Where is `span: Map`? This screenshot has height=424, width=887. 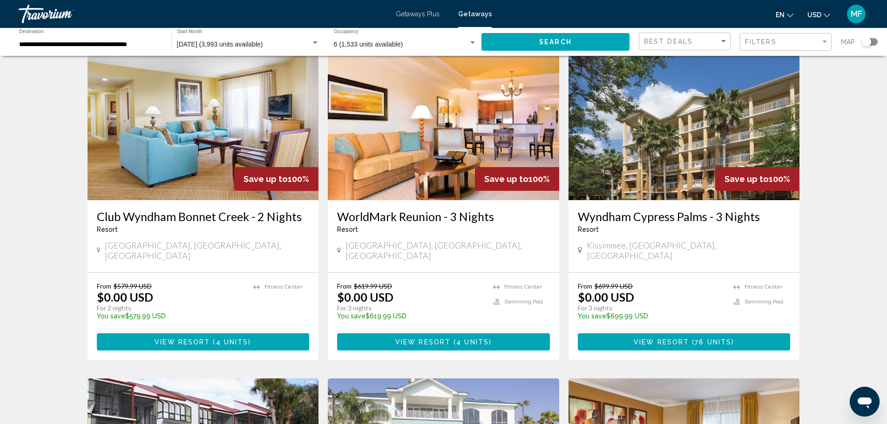 span: Map is located at coordinates (848, 42).